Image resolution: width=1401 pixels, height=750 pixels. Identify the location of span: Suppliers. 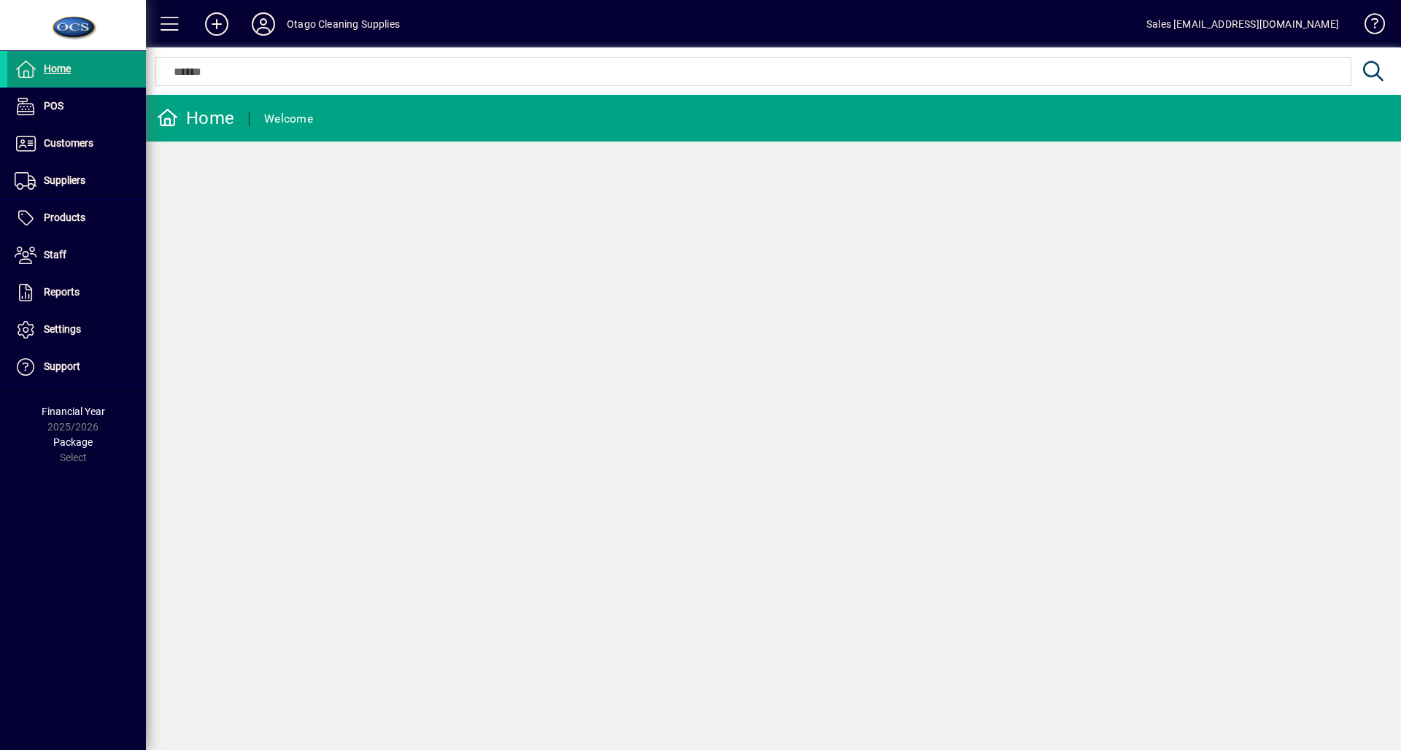
(64, 180).